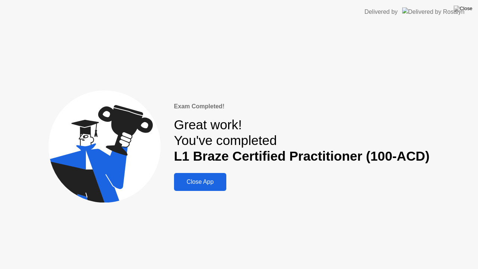 The height and width of the screenshot is (269, 478). Describe the element at coordinates (302, 107) in the screenshot. I see `div: Exam Completed!` at that location.